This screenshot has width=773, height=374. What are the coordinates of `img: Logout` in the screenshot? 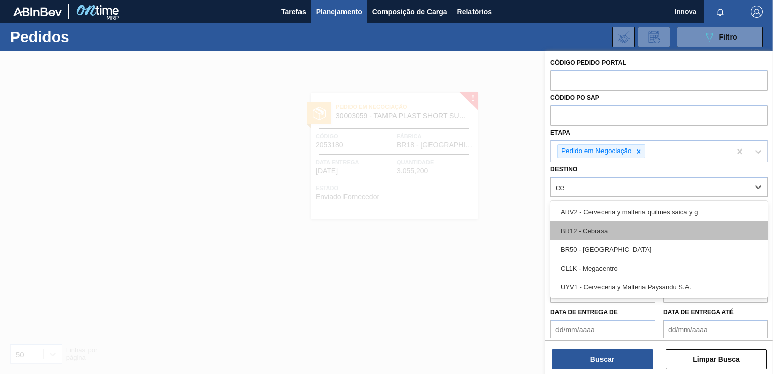 It's located at (757, 12).